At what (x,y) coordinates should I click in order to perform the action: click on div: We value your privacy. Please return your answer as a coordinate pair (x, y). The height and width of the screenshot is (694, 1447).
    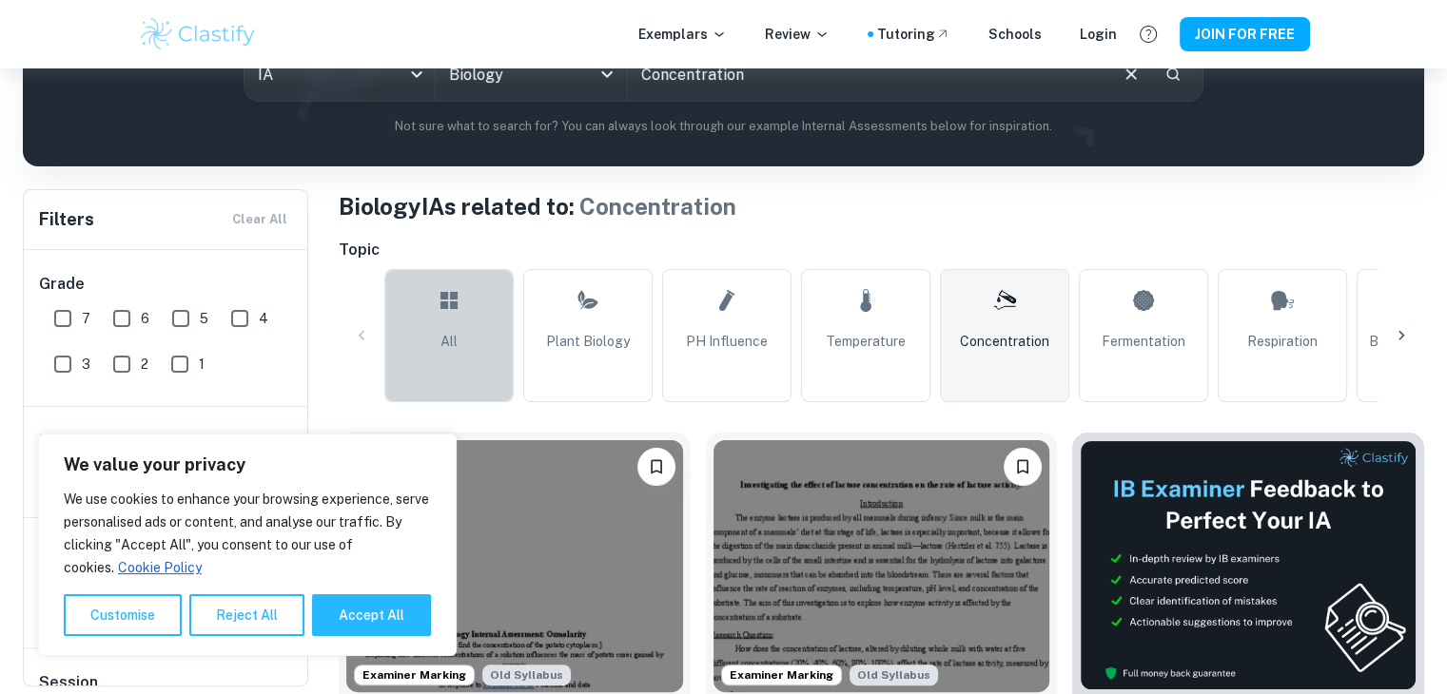
    Looking at the image, I should click on (247, 545).